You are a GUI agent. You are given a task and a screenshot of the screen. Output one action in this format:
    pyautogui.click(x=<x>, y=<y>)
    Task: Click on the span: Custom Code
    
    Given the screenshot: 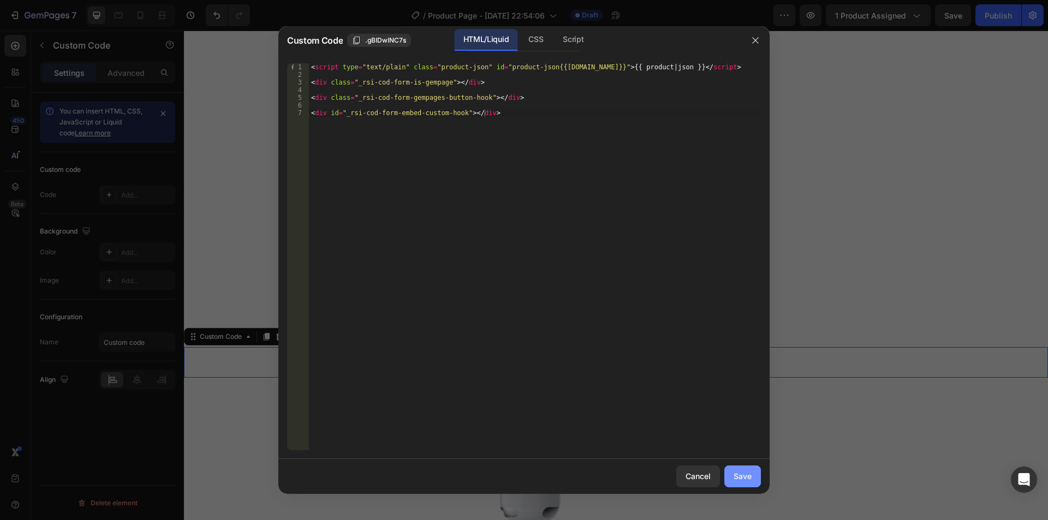 What is the action you would take?
    pyautogui.click(x=315, y=40)
    